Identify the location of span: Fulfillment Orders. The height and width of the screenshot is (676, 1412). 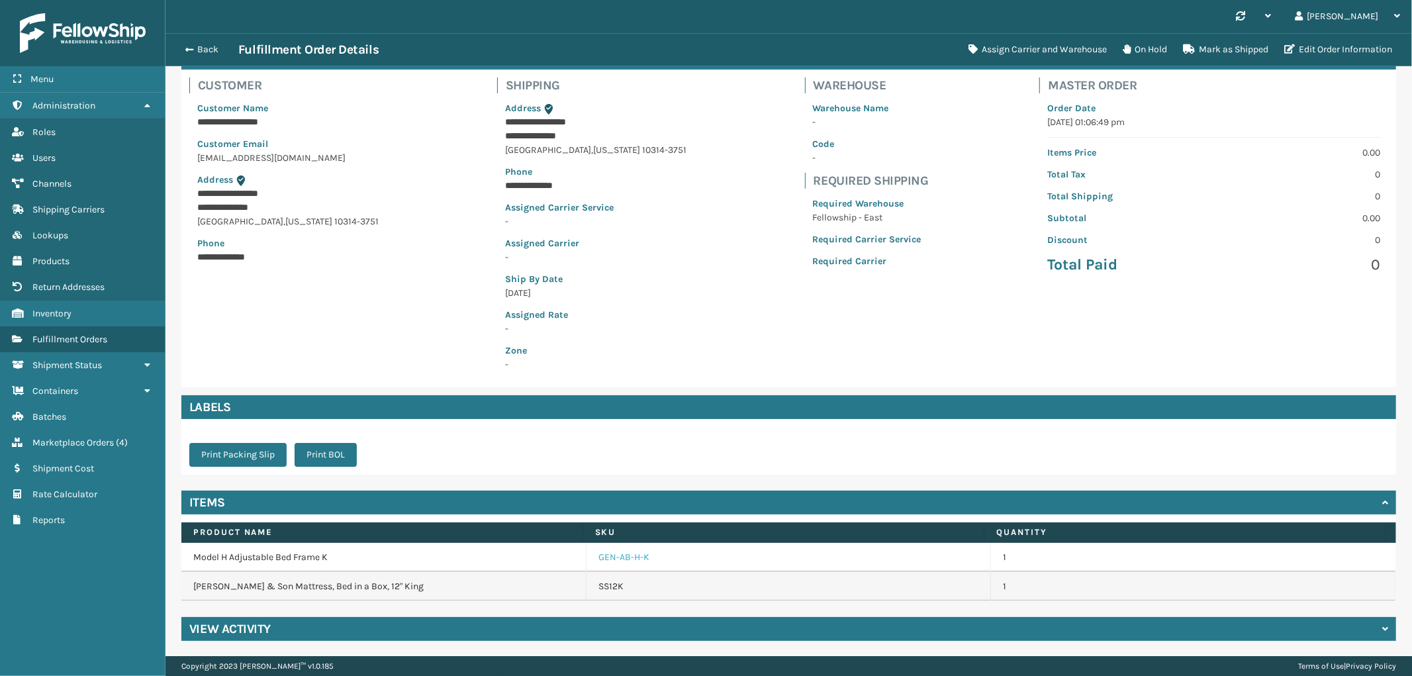
(69, 339).